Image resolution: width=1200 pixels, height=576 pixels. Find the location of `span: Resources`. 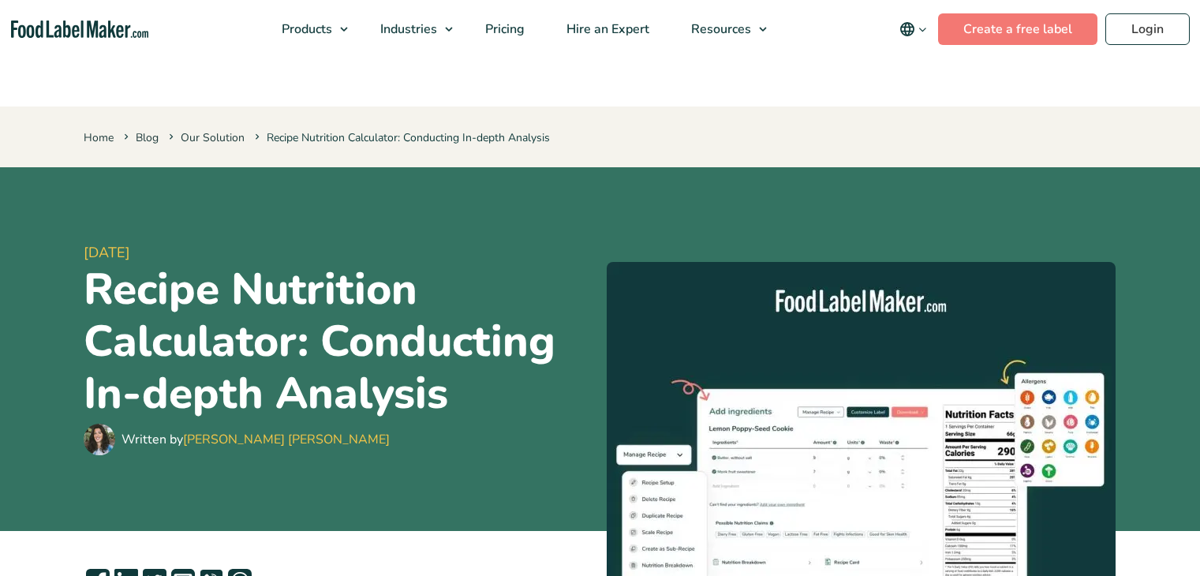

span: Resources is located at coordinates (719, 29).